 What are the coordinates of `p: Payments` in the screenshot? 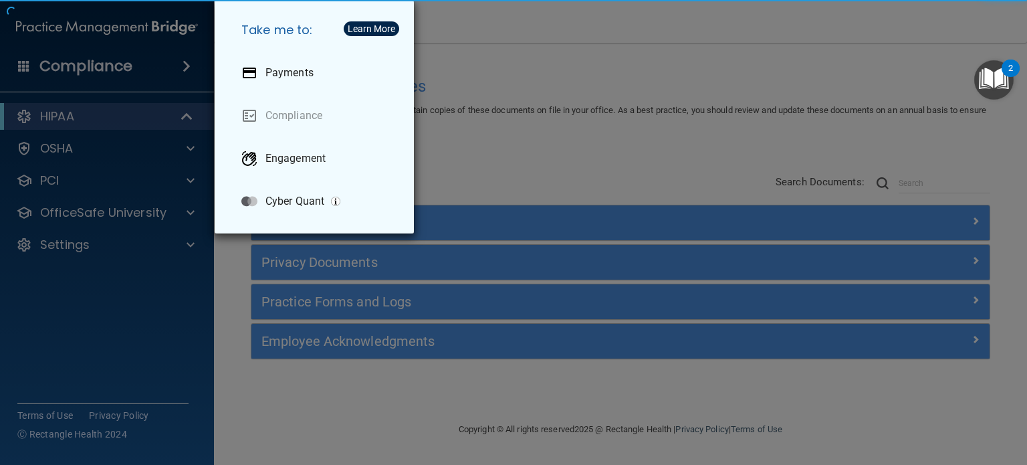 It's located at (289, 73).